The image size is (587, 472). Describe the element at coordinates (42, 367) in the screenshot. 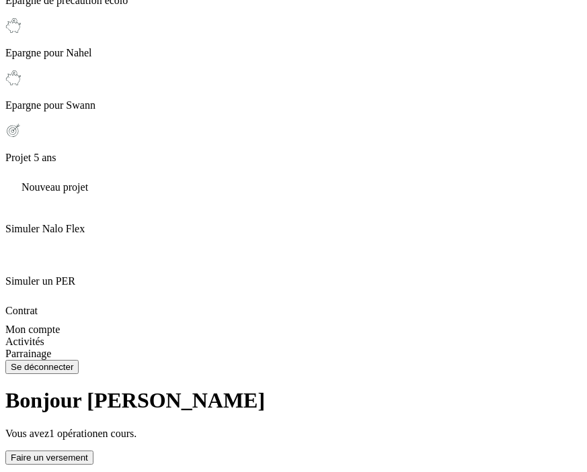

I see `button: Se déconnecter` at that location.